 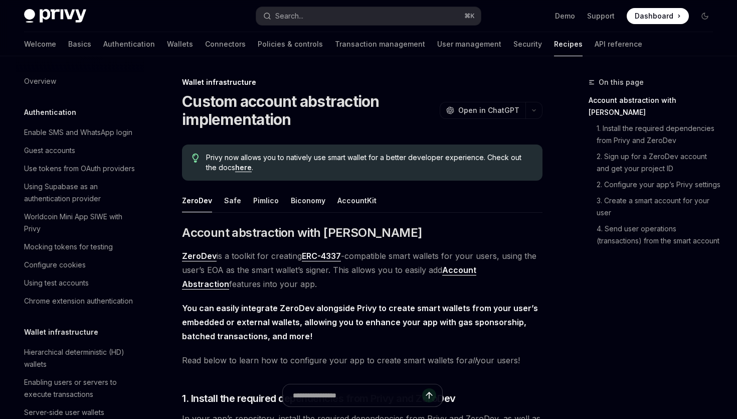 I want to click on div: Enabling users or servers to execute transactions, so click(x=81, y=388).